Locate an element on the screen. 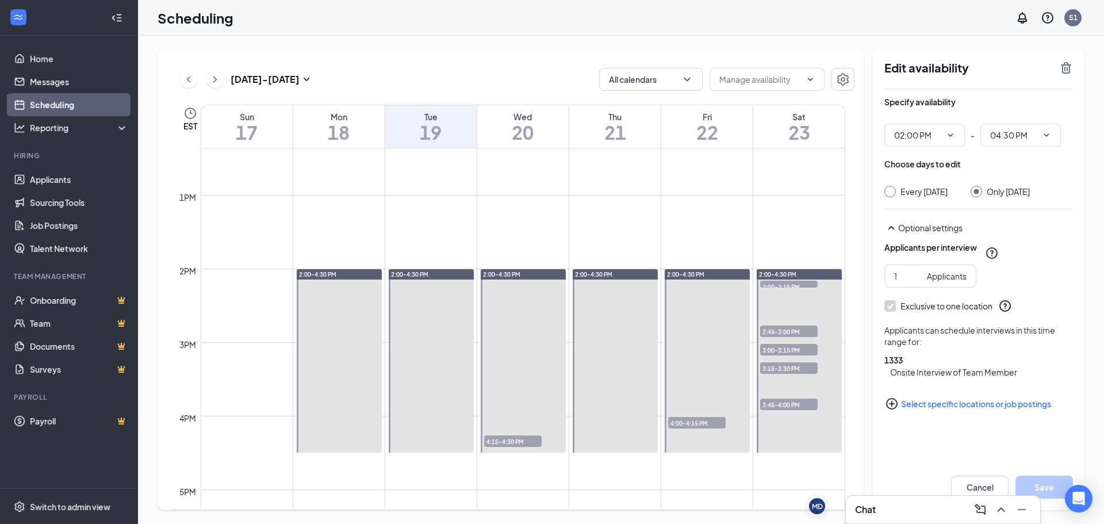  div: Switch to admin view is located at coordinates (70, 507).